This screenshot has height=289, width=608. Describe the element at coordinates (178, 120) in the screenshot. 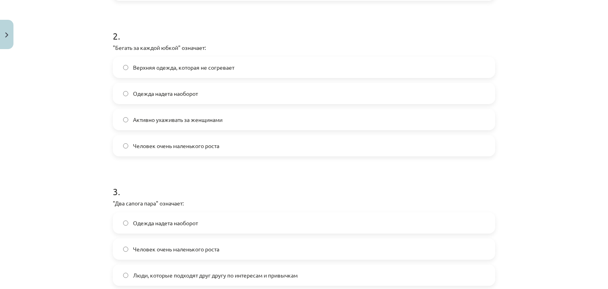

I see `span: Активно ухаживать за женщинами` at that location.